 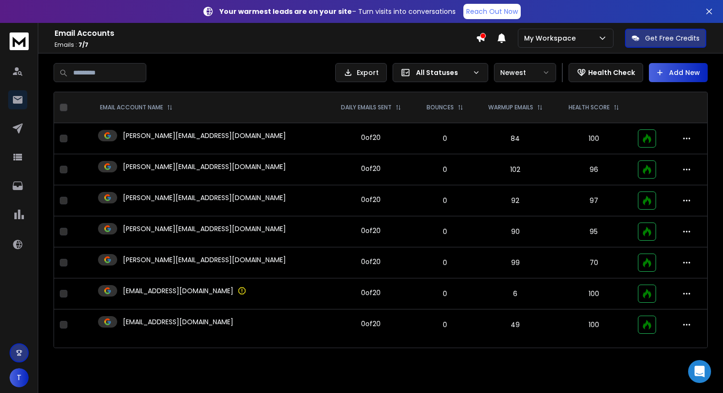 I want to click on td: 92, so click(x=515, y=201).